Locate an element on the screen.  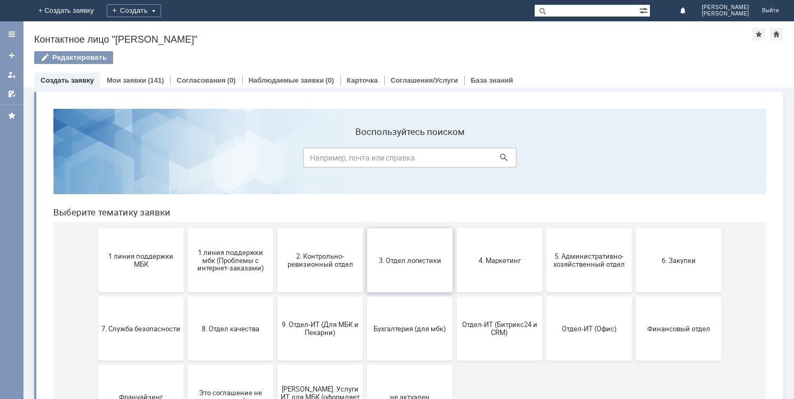
header: Выберите тематику заявки is located at coordinates (365, 112).